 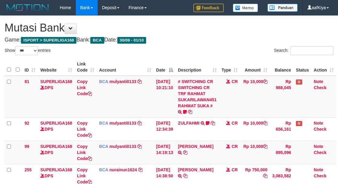 I want to click on label: Search:, so click(x=303, y=51).